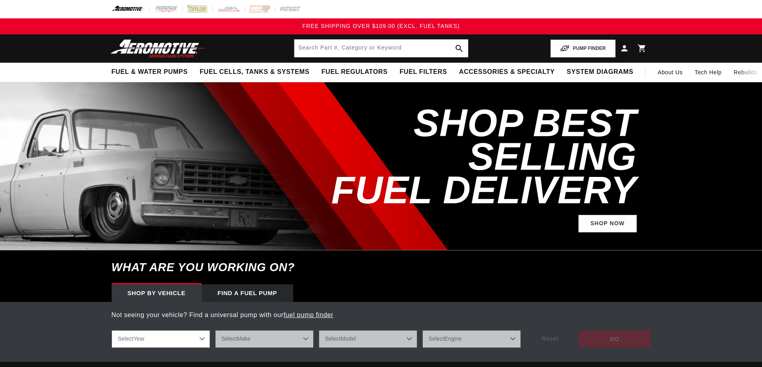 Image resolution: width=762 pixels, height=367 pixels. Describe the element at coordinates (471, 339) in the screenshot. I see `select: Engine` at that location.